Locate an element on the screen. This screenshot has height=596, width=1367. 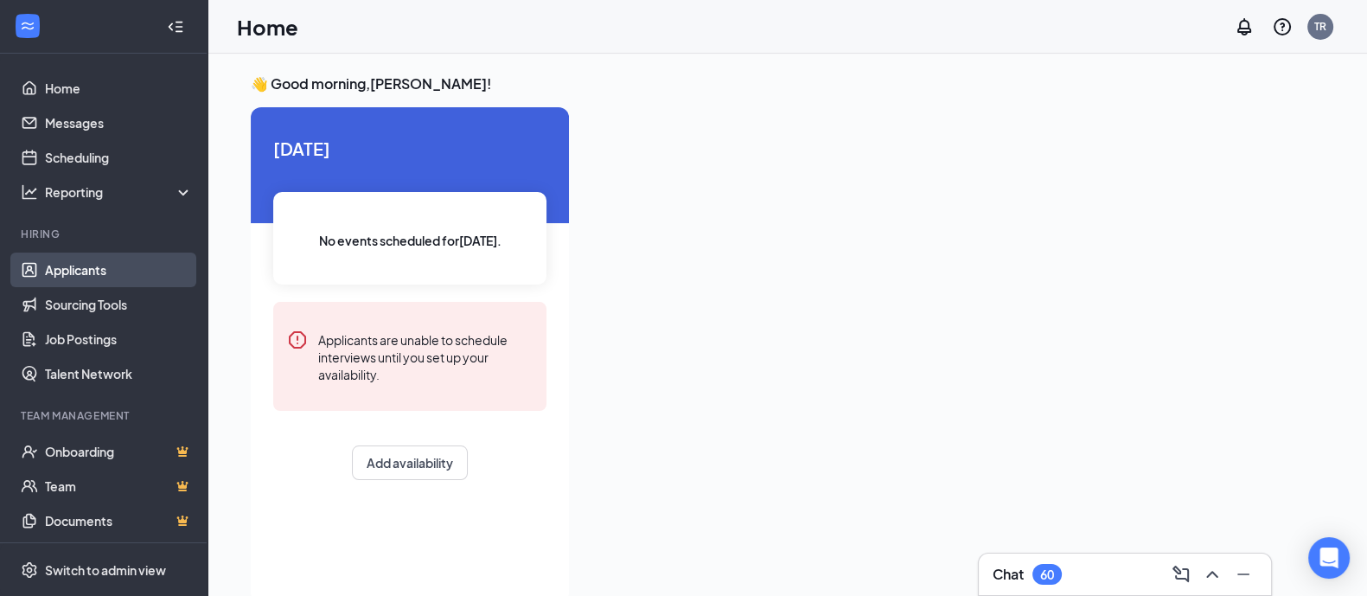
svg: ChevronUp is located at coordinates (1212, 574).